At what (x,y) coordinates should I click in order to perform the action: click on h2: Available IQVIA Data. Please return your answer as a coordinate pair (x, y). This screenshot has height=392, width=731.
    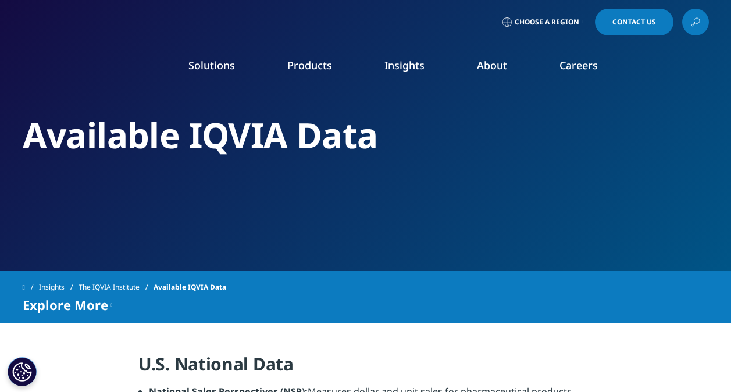
    Looking at the image, I should click on (366, 135).